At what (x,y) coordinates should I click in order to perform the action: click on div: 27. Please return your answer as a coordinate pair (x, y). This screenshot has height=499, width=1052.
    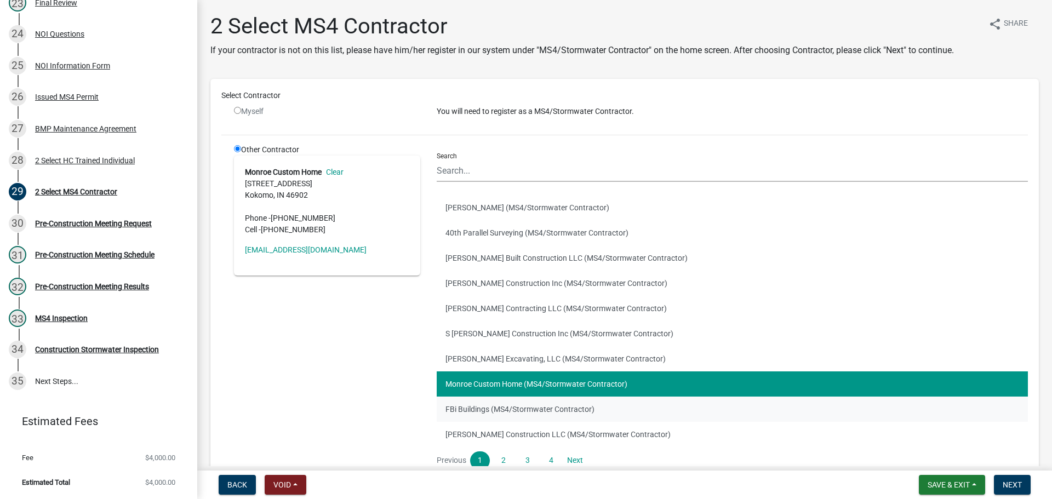
    Looking at the image, I should click on (18, 129).